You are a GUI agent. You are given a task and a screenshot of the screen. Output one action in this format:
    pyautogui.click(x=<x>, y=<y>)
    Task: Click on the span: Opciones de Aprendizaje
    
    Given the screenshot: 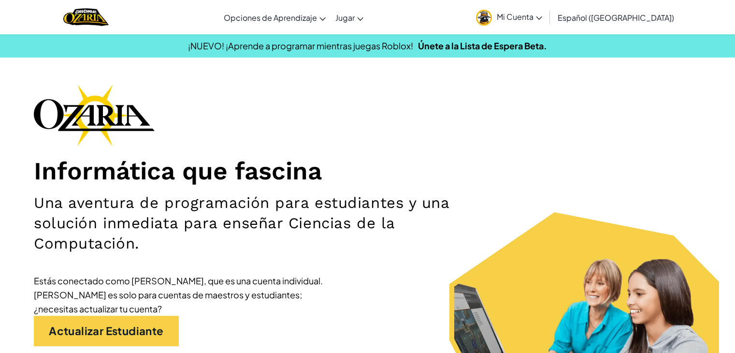 What is the action you would take?
    pyautogui.click(x=270, y=17)
    